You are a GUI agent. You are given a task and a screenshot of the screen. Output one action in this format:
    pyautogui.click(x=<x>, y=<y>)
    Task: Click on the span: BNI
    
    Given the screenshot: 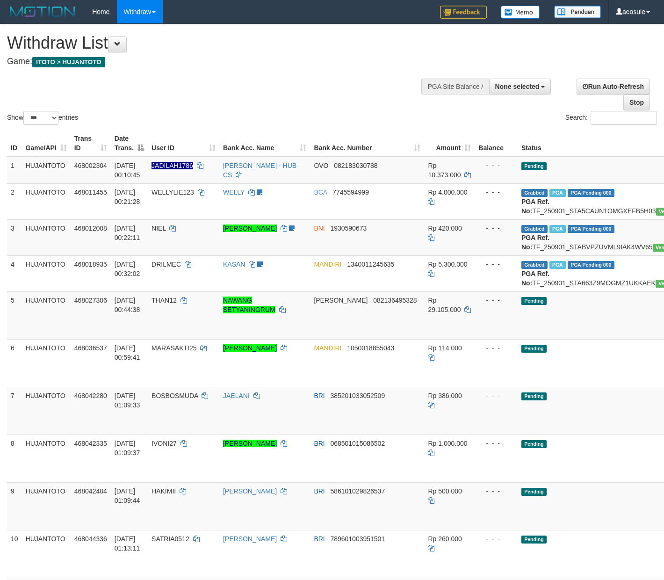 What is the action you would take?
    pyautogui.click(x=319, y=228)
    